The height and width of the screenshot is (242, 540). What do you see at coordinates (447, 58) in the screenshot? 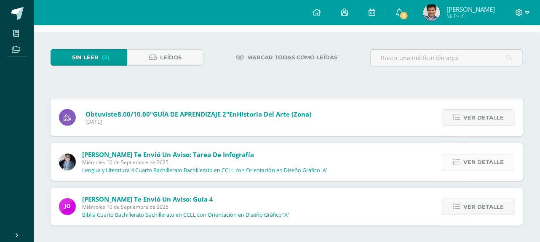
I see `input: Busca una notificación aquí` at bounding box center [447, 58].